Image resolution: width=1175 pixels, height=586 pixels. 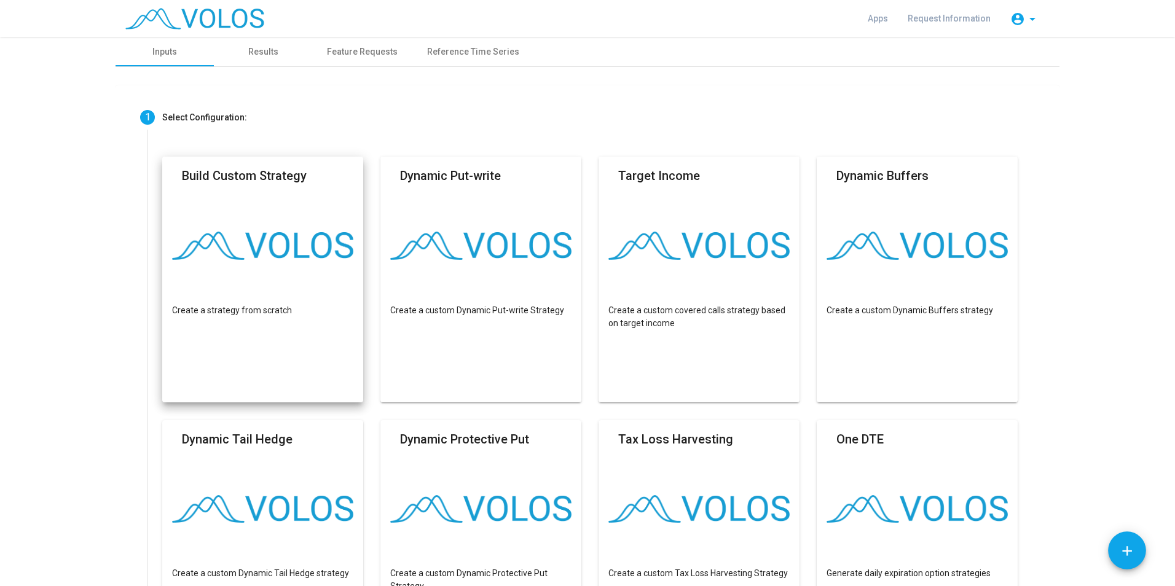 I want to click on div: Reference Time Series, so click(x=473, y=52).